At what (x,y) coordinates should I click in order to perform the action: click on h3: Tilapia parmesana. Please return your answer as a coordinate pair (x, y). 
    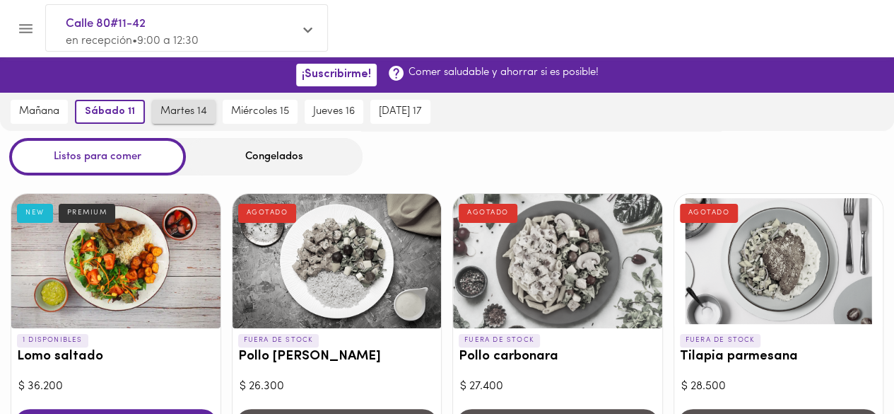
    Looking at the image, I should click on (779, 356).